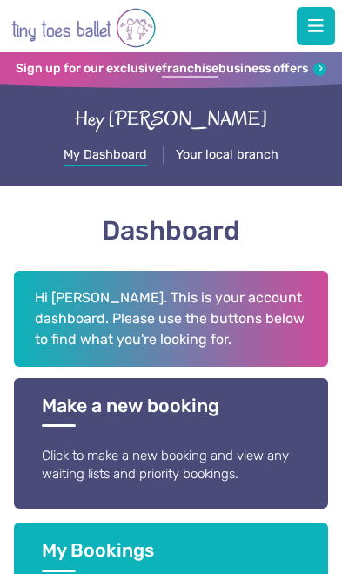 The height and width of the screenshot is (574, 342). What do you see at coordinates (171, 465) in the screenshot?
I see `p: Click to make a new booking and view any waiting lists and priority bookings.` at bounding box center [171, 465].